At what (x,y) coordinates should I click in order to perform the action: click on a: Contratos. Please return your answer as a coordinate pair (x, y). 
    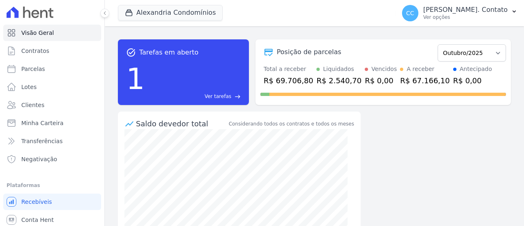
    Looking at the image, I should click on (52, 51).